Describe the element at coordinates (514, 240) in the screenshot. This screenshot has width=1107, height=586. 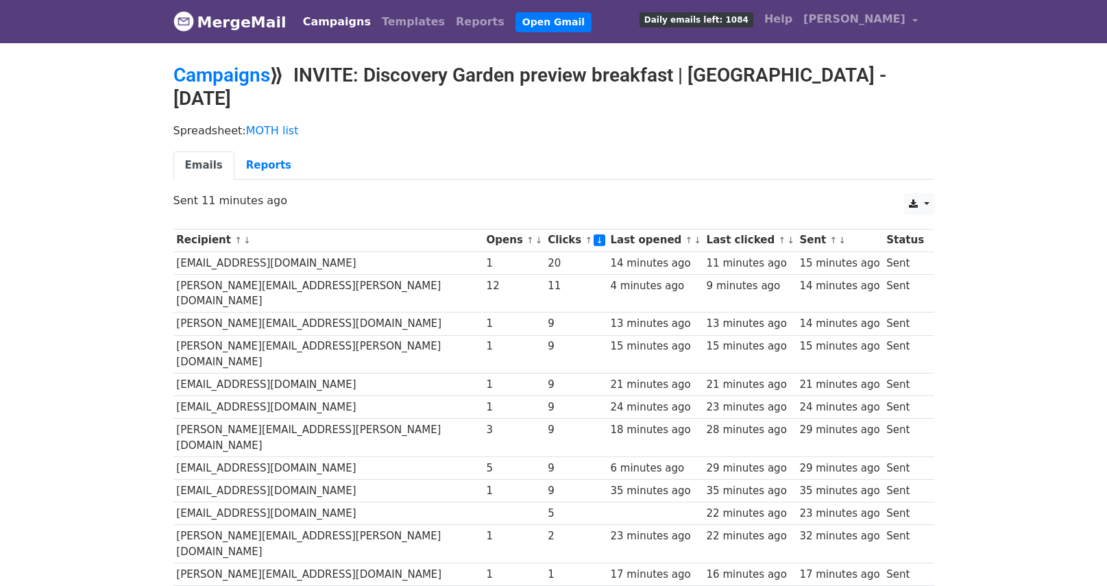
I see `th: Opens` at that location.